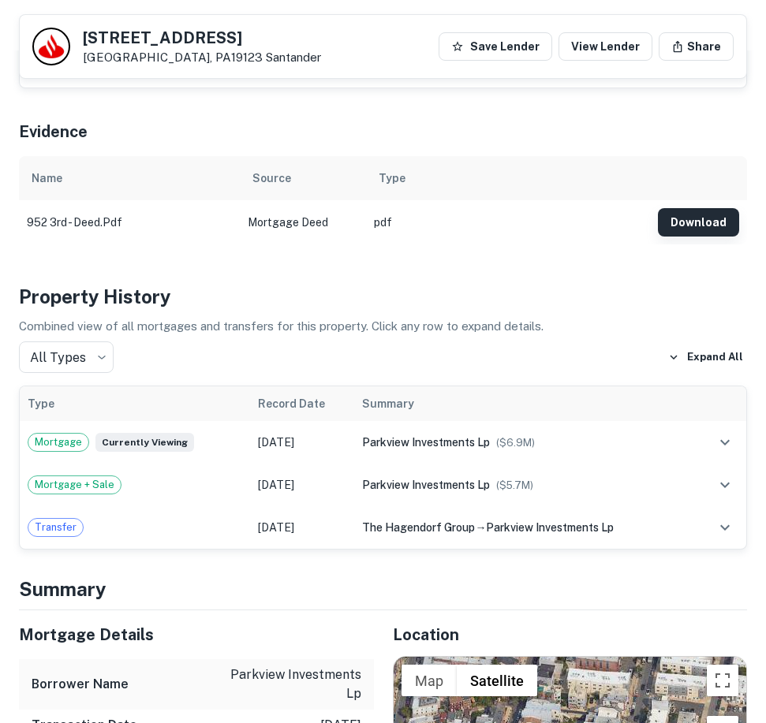 This screenshot has height=723, width=766. What do you see at coordinates (302, 404) in the screenshot?
I see `th: Record Date` at bounding box center [302, 404].